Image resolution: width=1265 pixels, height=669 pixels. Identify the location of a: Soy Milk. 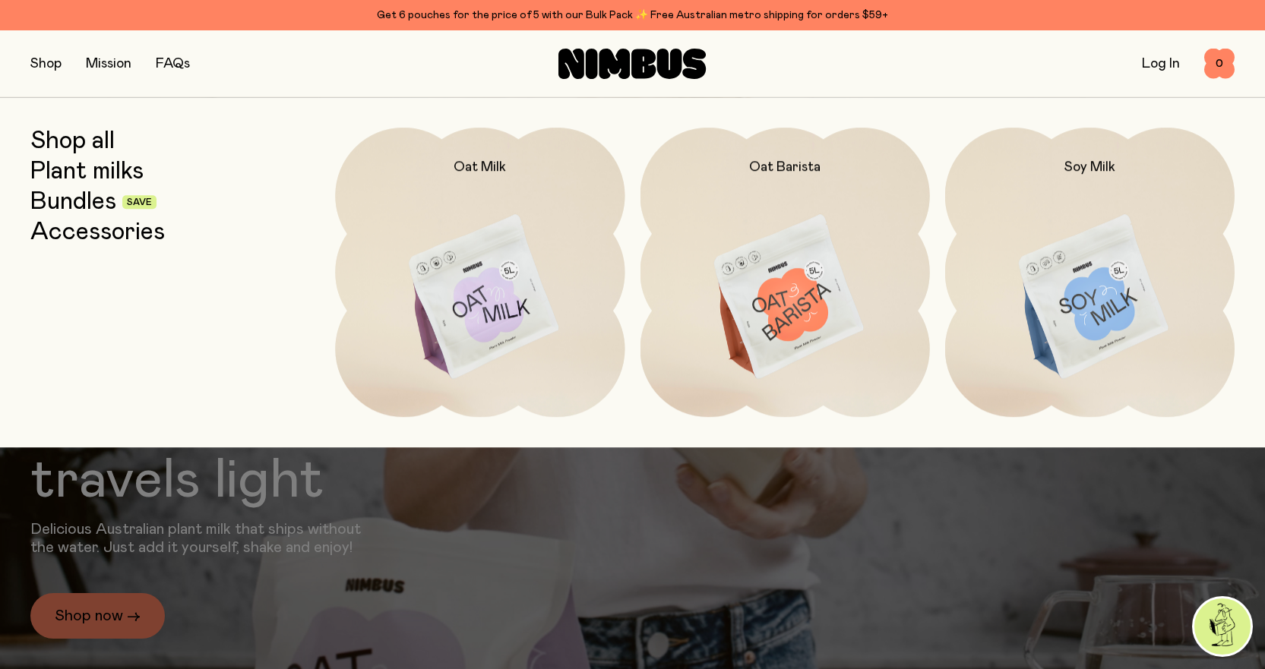
(1090, 272).